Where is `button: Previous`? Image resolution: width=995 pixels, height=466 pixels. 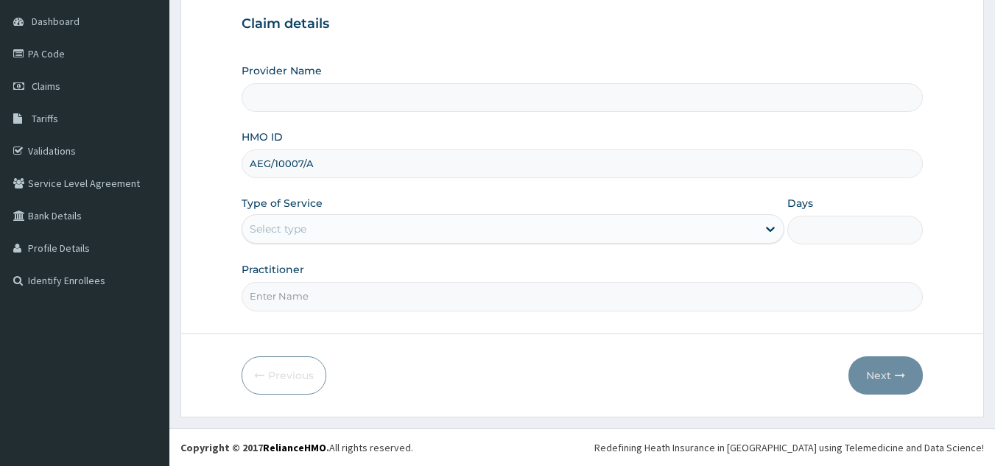
button: Previous is located at coordinates (283, 376).